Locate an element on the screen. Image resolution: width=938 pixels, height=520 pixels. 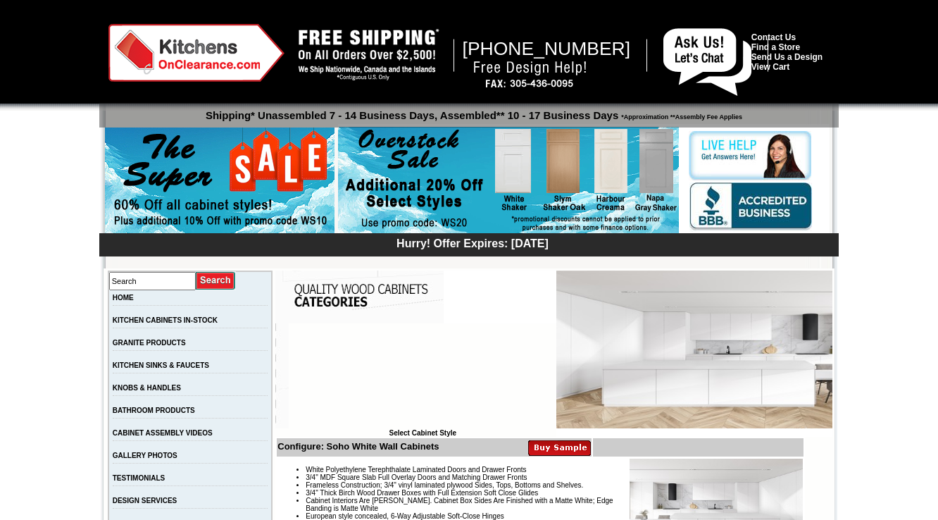
p: Shipping* Unassembled 7 - 14 Business Days, Assembled** 10 - 17 Business Days is located at coordinates (473, 112).